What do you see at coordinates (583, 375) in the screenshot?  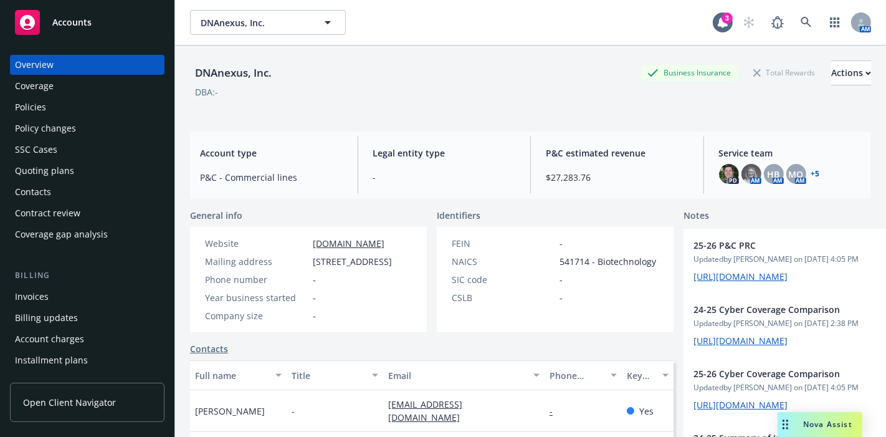 I see `button: Phone number` at bounding box center [583, 375].